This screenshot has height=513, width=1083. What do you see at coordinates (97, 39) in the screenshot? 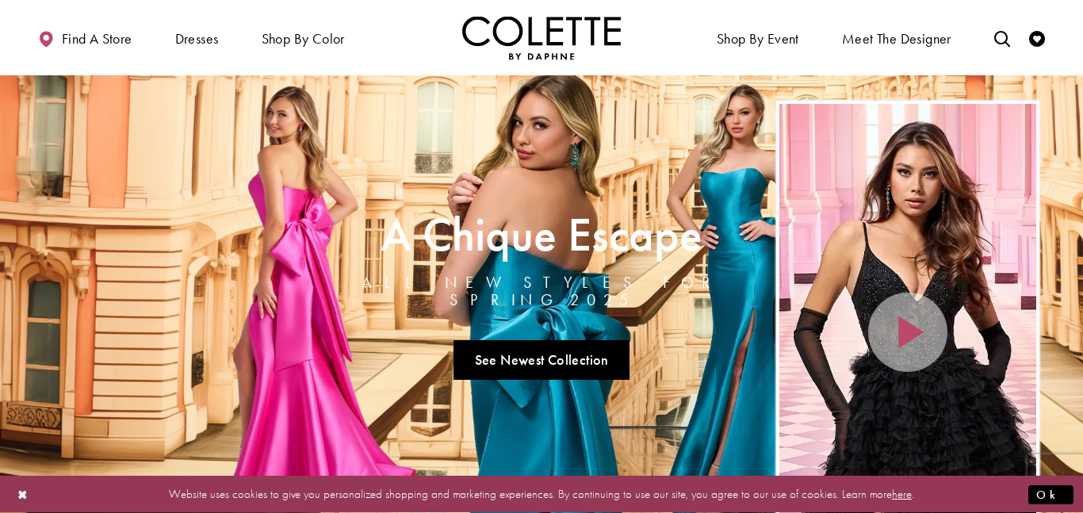
I see `span: Find a store` at bounding box center [97, 39].